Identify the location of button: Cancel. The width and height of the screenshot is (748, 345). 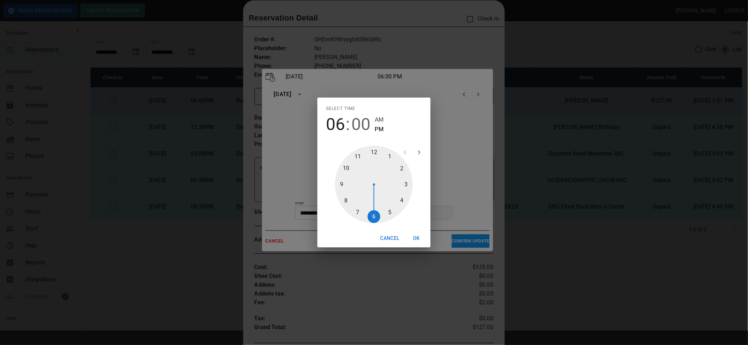
(390, 238).